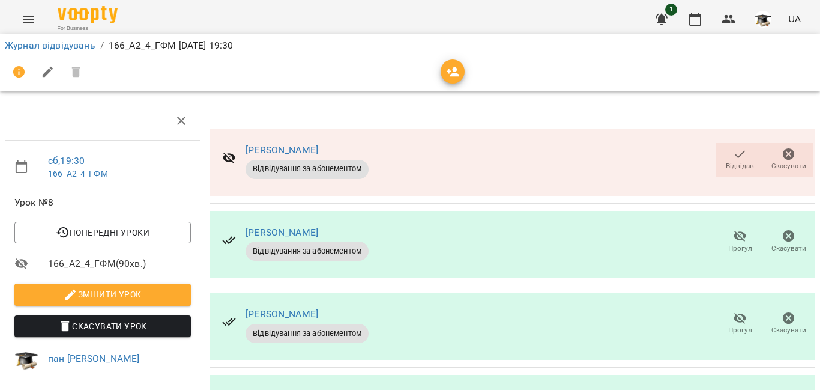 This screenshot has height=390, width=820. I want to click on span: For Business, so click(88, 28).